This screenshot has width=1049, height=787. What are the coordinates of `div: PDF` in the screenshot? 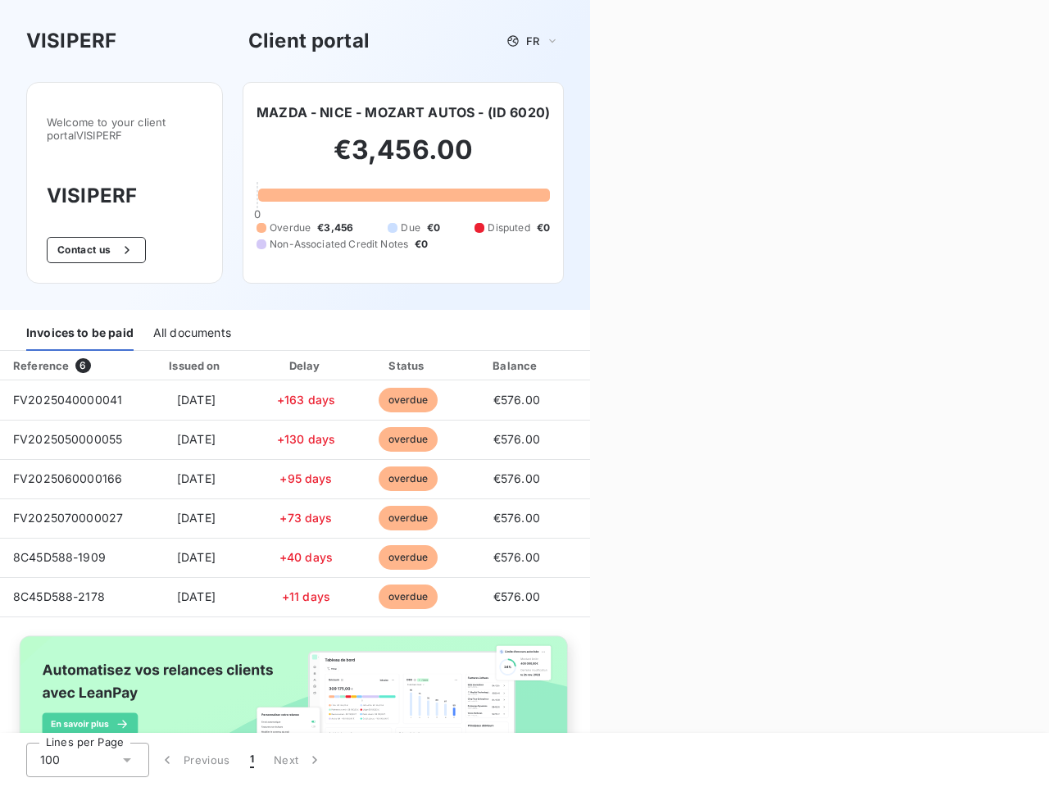 It's located at (617, 366).